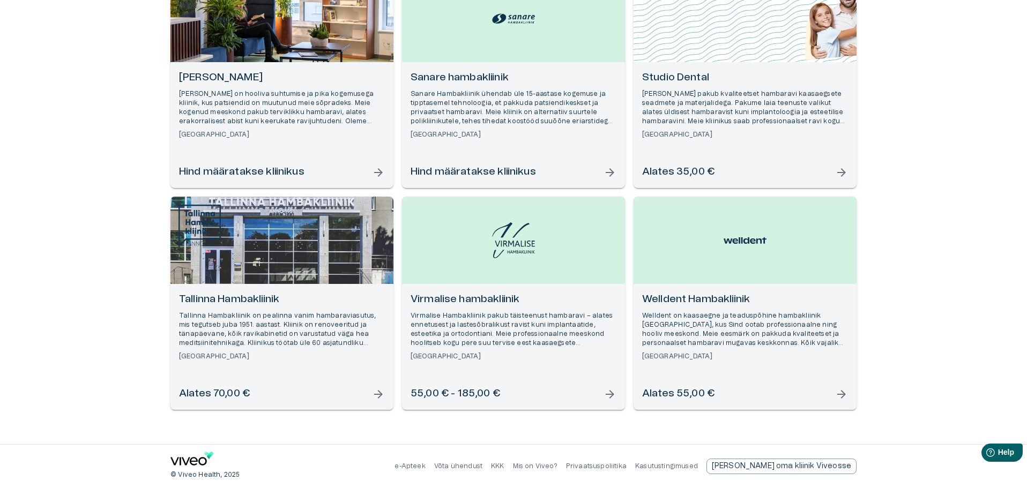 Image resolution: width=1027 pixels, height=488 pixels. I want to click on img: Virmalise hambakliinik logo, so click(513, 240).